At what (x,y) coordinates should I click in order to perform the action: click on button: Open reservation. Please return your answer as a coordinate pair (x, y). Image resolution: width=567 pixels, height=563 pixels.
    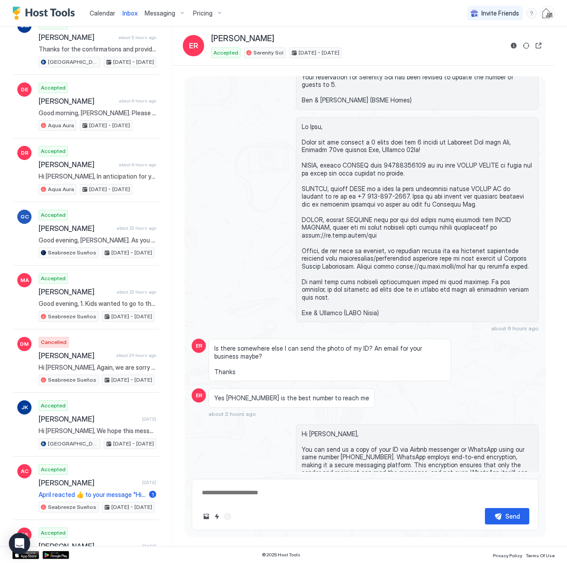
    Looking at the image, I should click on (538, 46).